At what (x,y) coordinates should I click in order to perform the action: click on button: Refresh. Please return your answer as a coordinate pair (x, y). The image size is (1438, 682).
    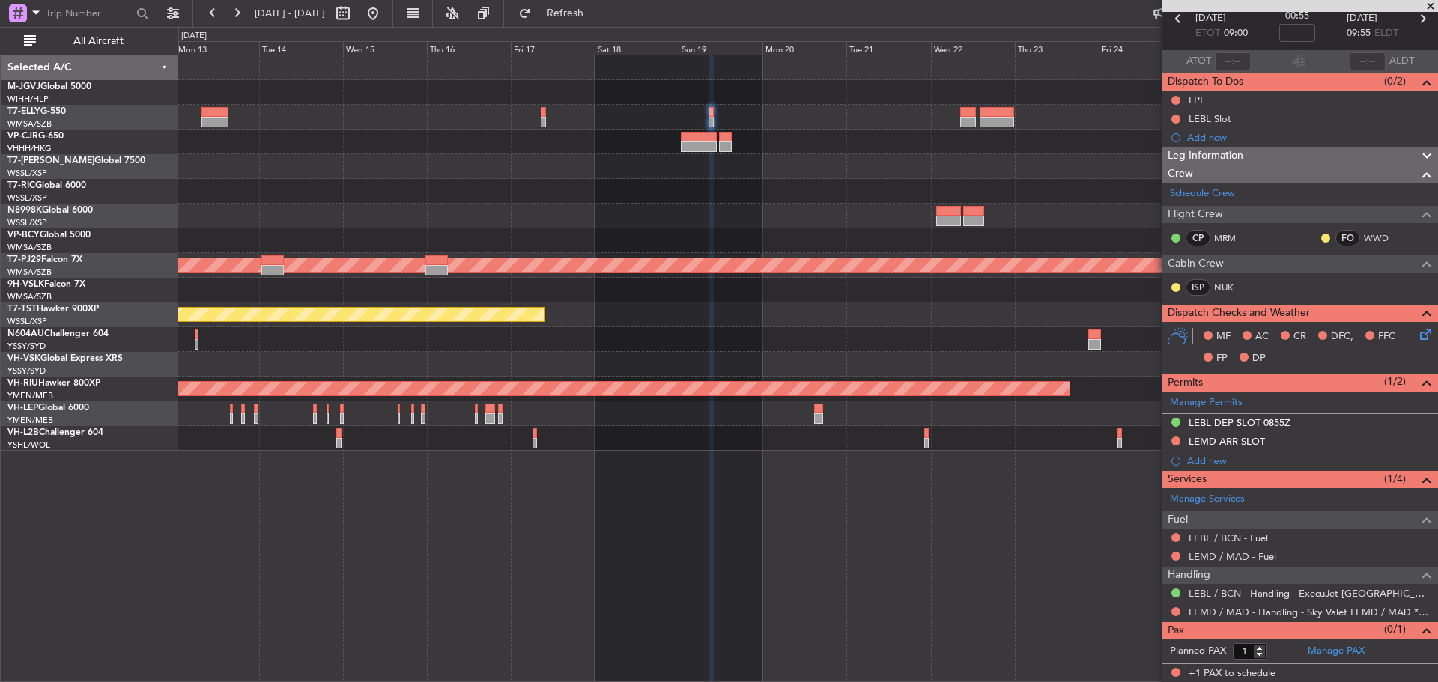
    Looking at the image, I should click on (557, 13).